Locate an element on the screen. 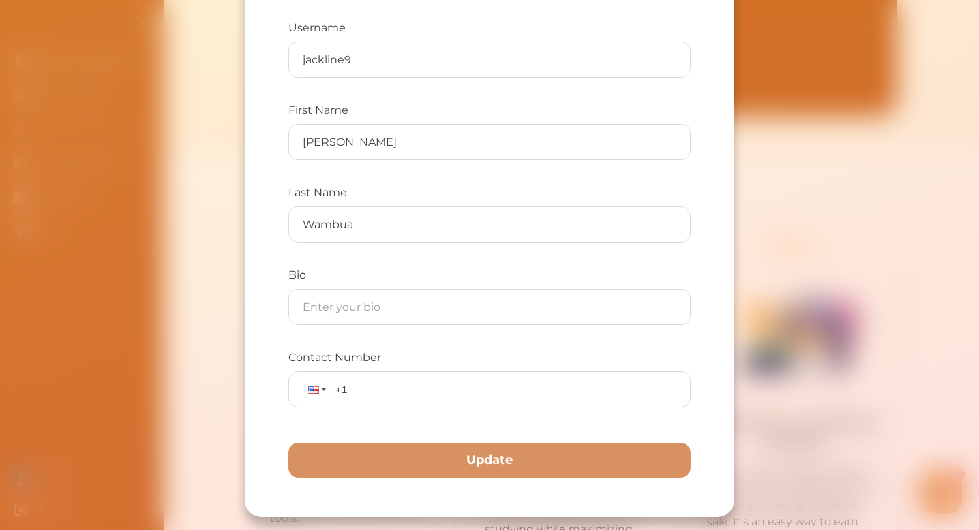 Image resolution: width=979 pixels, height=530 pixels. button: Update is located at coordinates (489, 460).